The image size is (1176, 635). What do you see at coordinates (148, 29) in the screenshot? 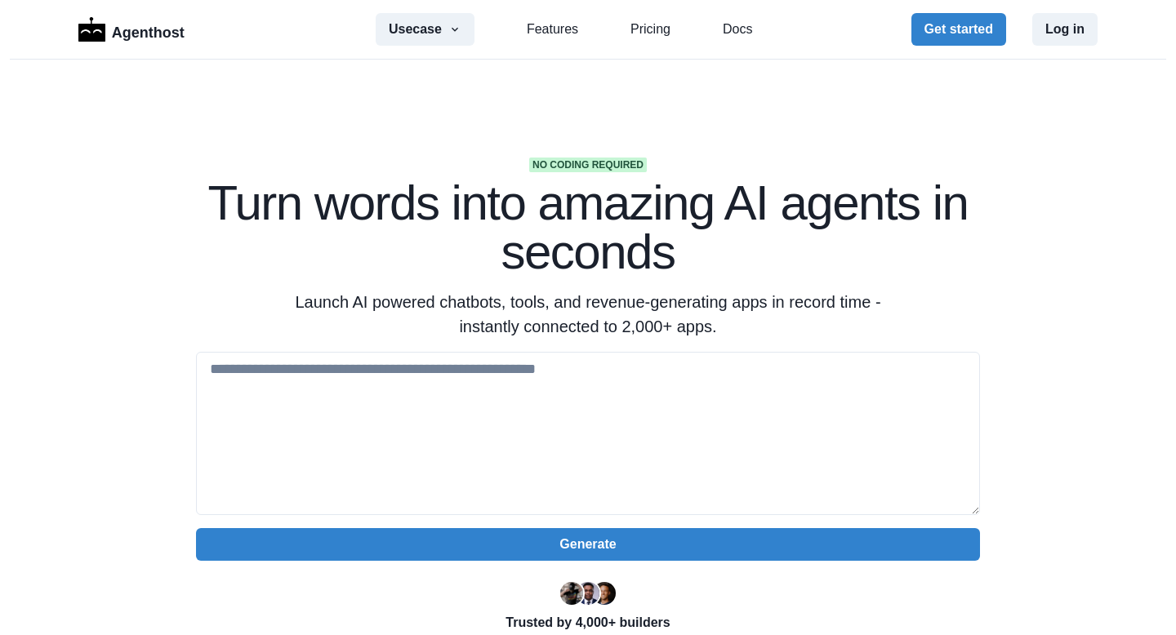
I see `p: Agenthost` at bounding box center [148, 29].